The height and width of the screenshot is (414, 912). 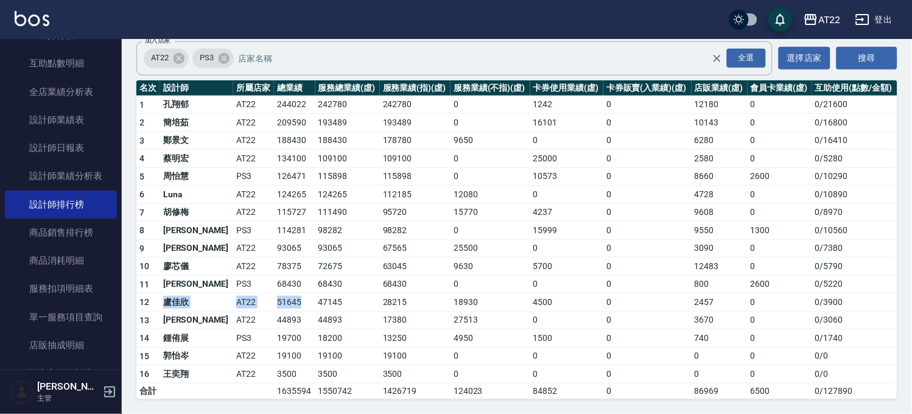 What do you see at coordinates (253, 231) in the screenshot?
I see `td: PS3` at bounding box center [253, 231].